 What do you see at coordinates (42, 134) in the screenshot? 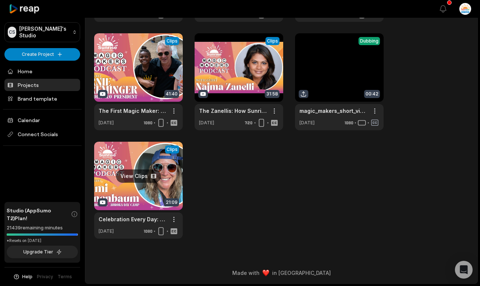
I see `span: Connect Socials` at bounding box center [42, 134].